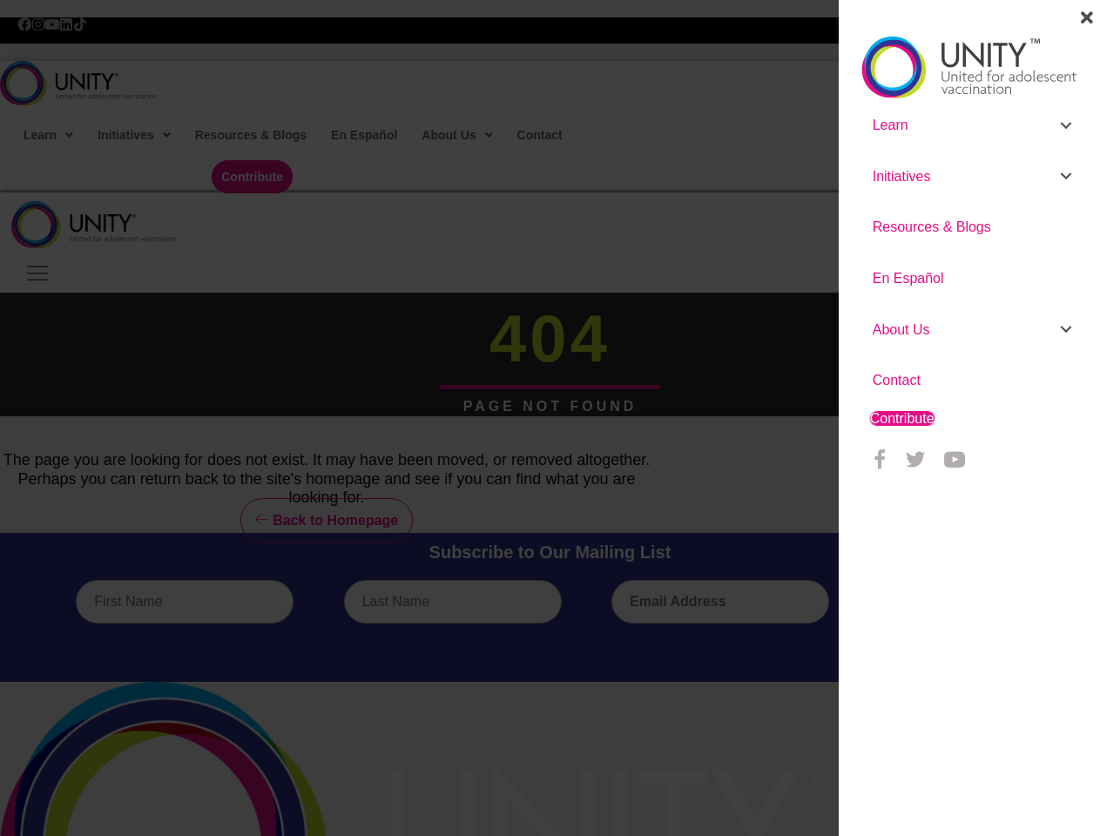 The height and width of the screenshot is (836, 1100). Describe the element at coordinates (902, 418) in the screenshot. I see `a: Contribute` at that location.